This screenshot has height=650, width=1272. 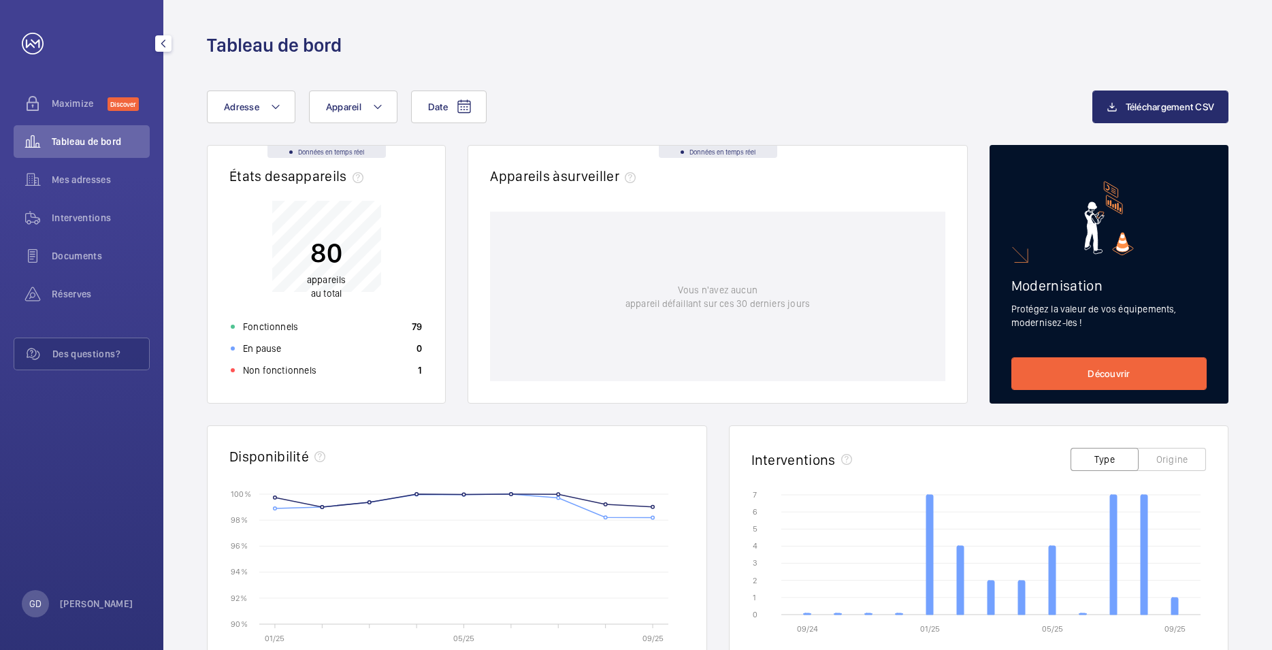 What do you see at coordinates (755, 495) in the screenshot?
I see `text: 7` at bounding box center [755, 495].